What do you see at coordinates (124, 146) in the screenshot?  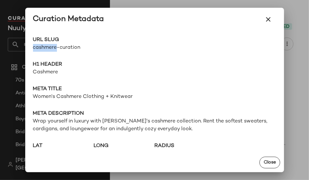 I see `span: long` at bounding box center [124, 146].